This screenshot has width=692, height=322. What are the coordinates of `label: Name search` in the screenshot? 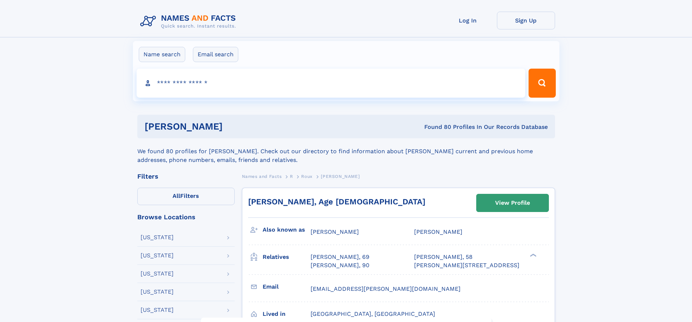 It's located at (162, 54).